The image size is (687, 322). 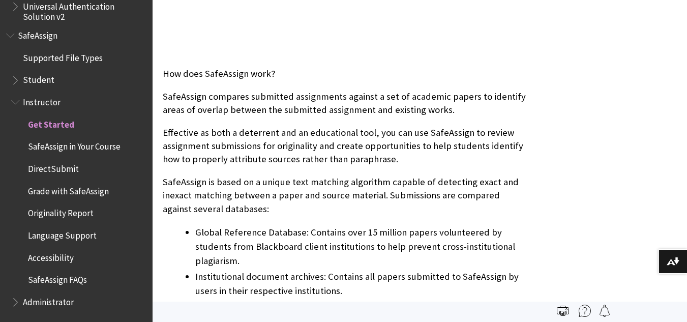 I want to click on p: SafeAssign is based on a unique text matching algorithm capable of detecting exact and inexact ma..., so click(x=344, y=195).